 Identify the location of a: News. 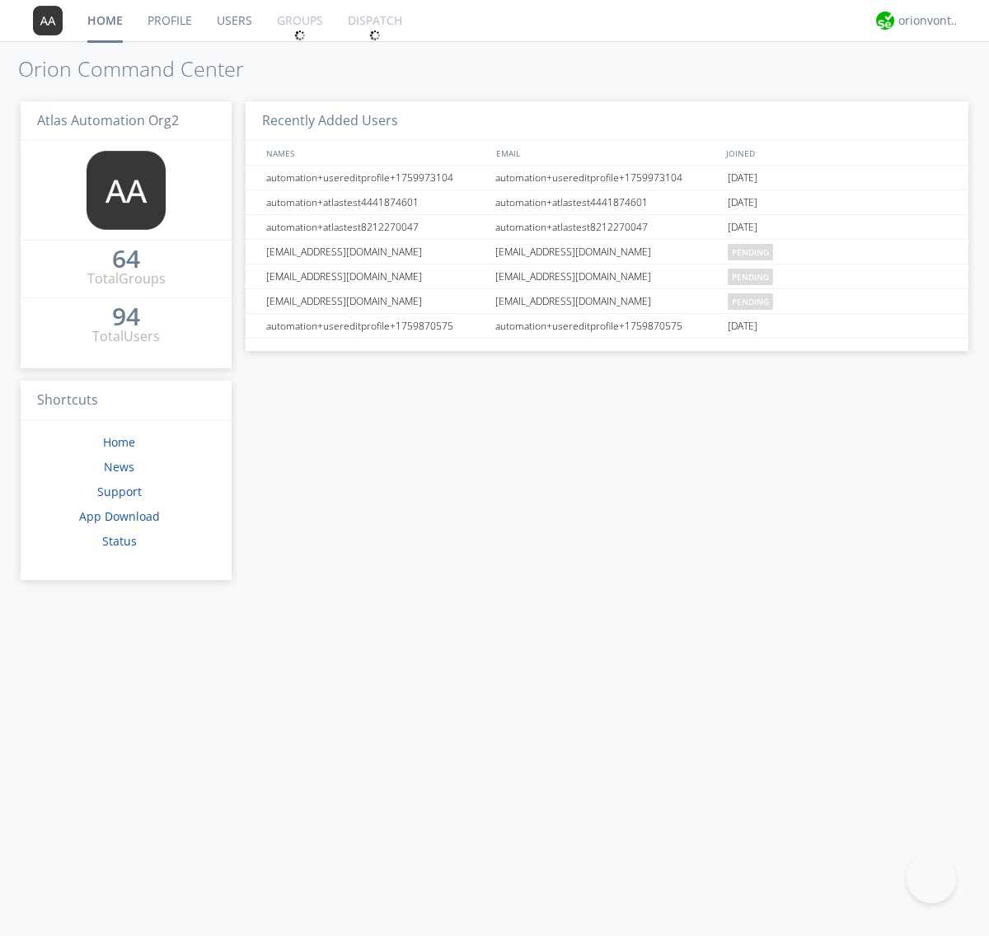
(119, 466).